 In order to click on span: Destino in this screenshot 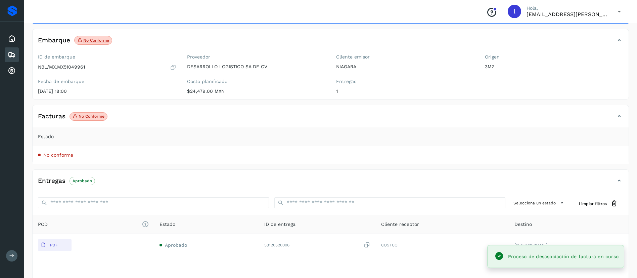, I will do `click(523, 224)`.